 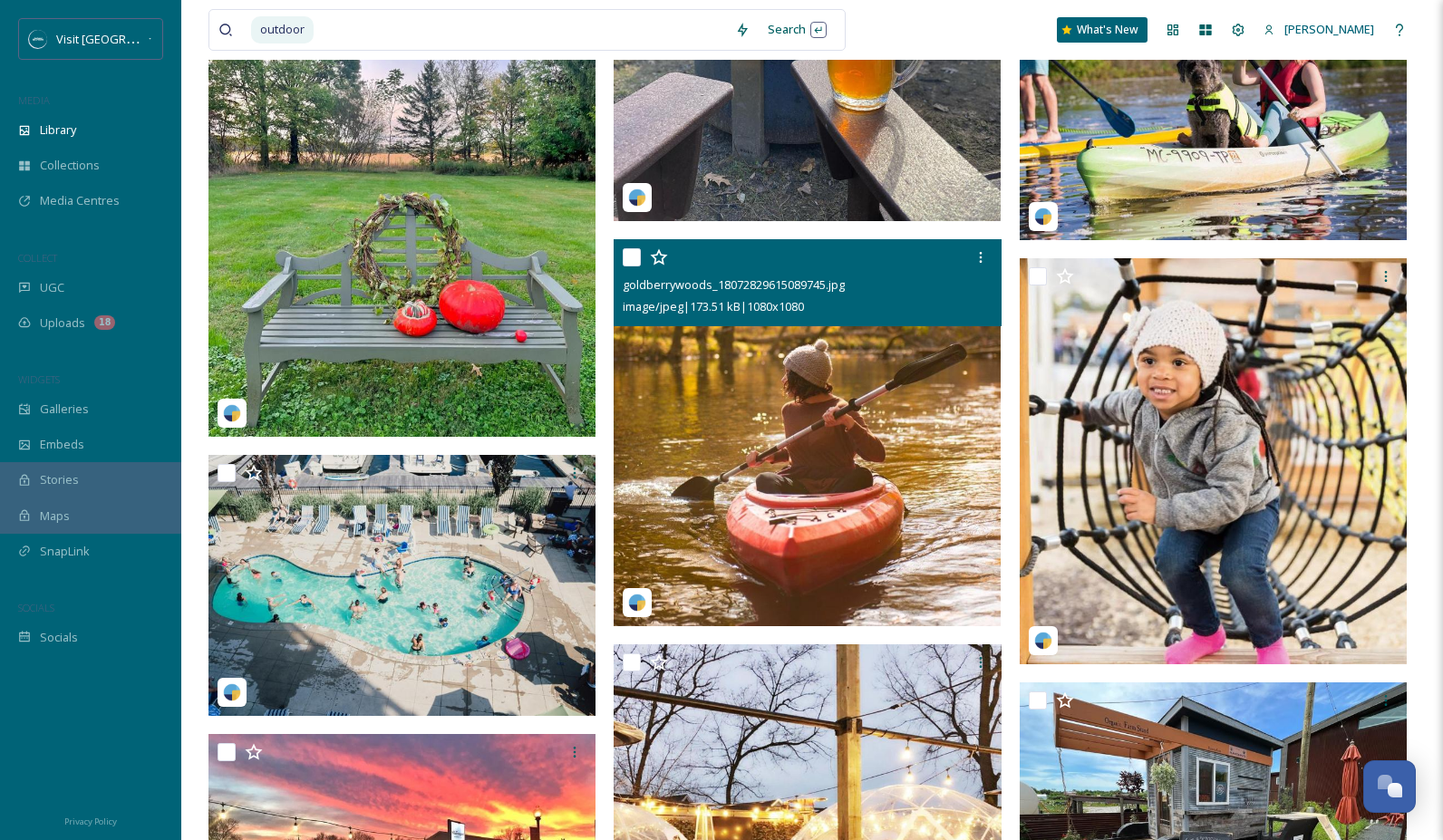 What do you see at coordinates (59, 637) in the screenshot?
I see `span: Socials` at bounding box center [59, 637].